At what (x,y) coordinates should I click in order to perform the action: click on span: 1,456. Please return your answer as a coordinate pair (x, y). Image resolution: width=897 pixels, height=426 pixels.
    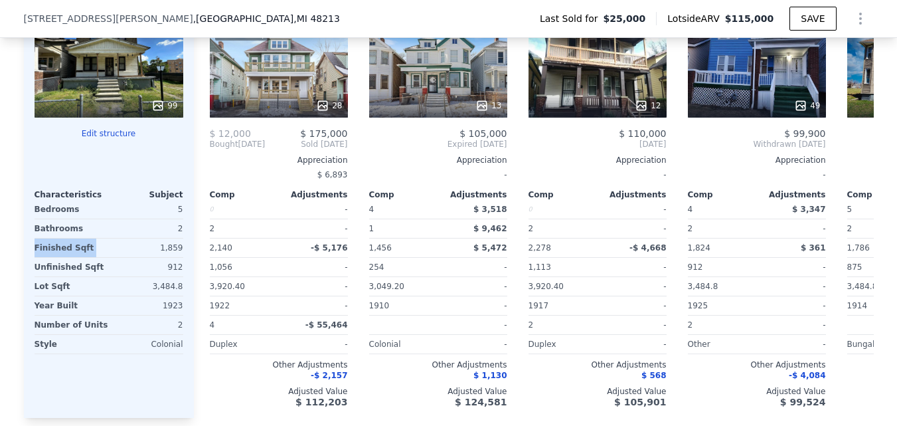
    Looking at the image, I should click on (380, 248).